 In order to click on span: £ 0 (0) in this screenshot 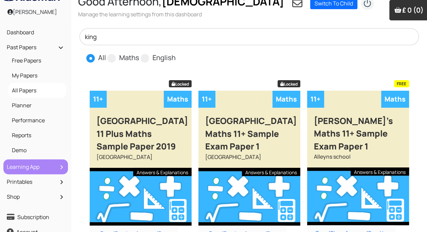, I will do `click(413, 10)`.